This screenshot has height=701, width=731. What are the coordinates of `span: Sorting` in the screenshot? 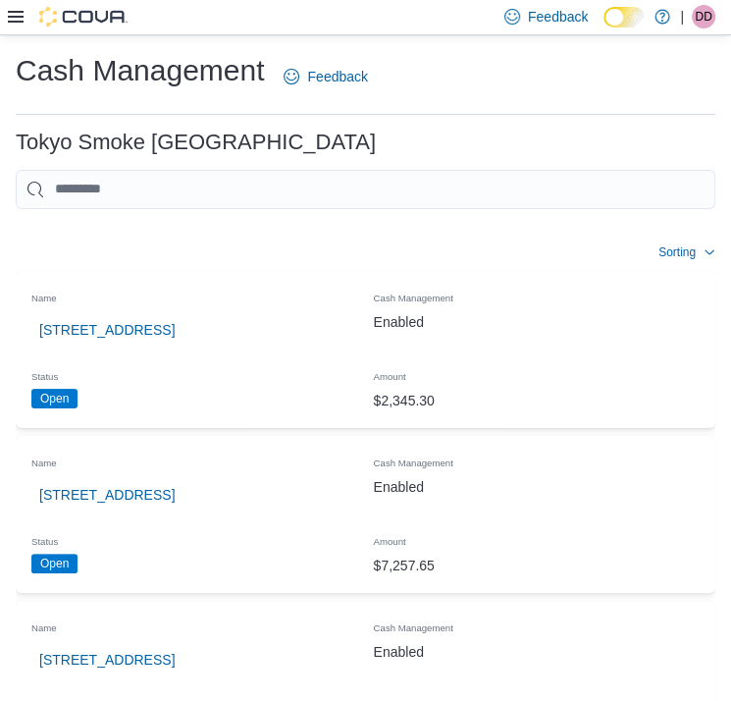 It's located at (677, 252).